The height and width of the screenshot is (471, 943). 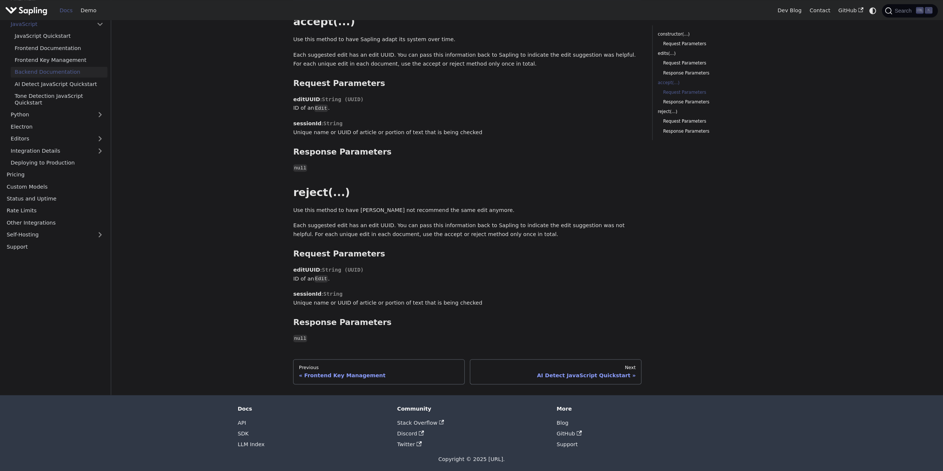 I want to click on a: Electron, so click(x=57, y=126).